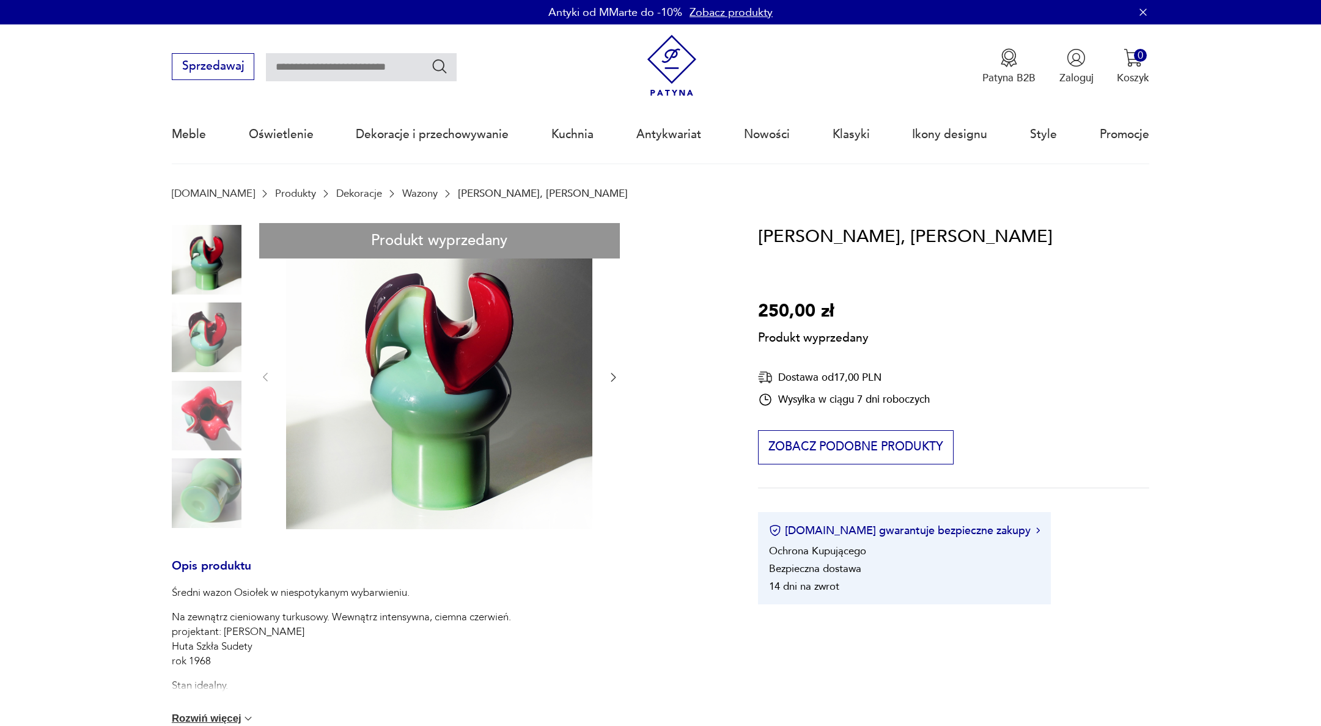 The image size is (1321, 726). What do you see at coordinates (855, 447) in the screenshot?
I see `a: Zobacz podobne produkty` at bounding box center [855, 447].